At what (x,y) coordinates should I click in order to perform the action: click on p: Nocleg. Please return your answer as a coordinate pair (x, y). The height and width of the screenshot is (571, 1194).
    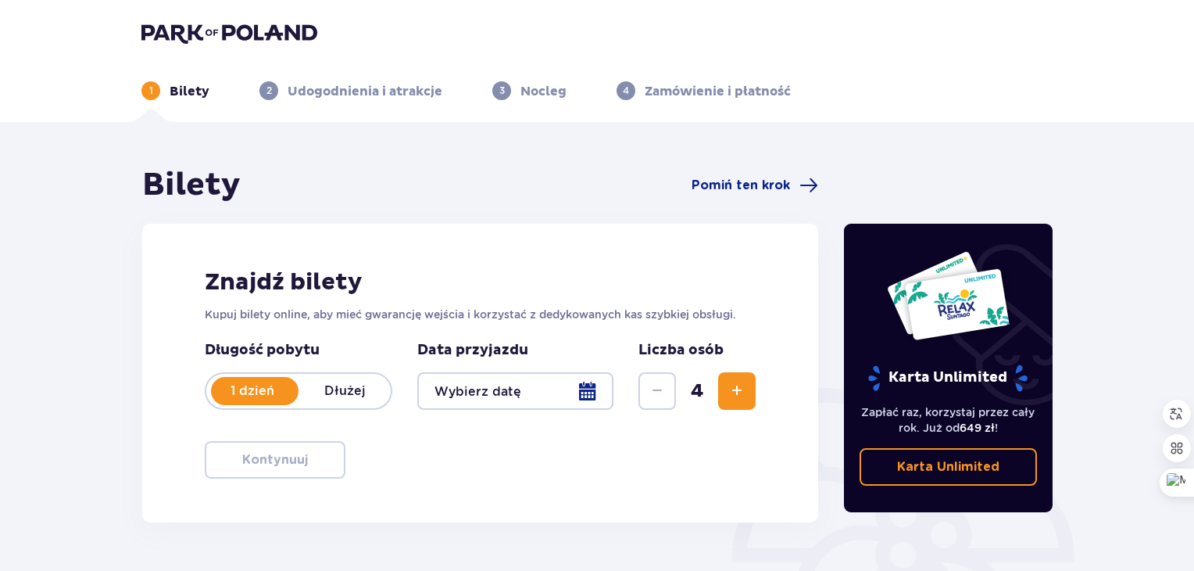
    Looking at the image, I should click on (543, 91).